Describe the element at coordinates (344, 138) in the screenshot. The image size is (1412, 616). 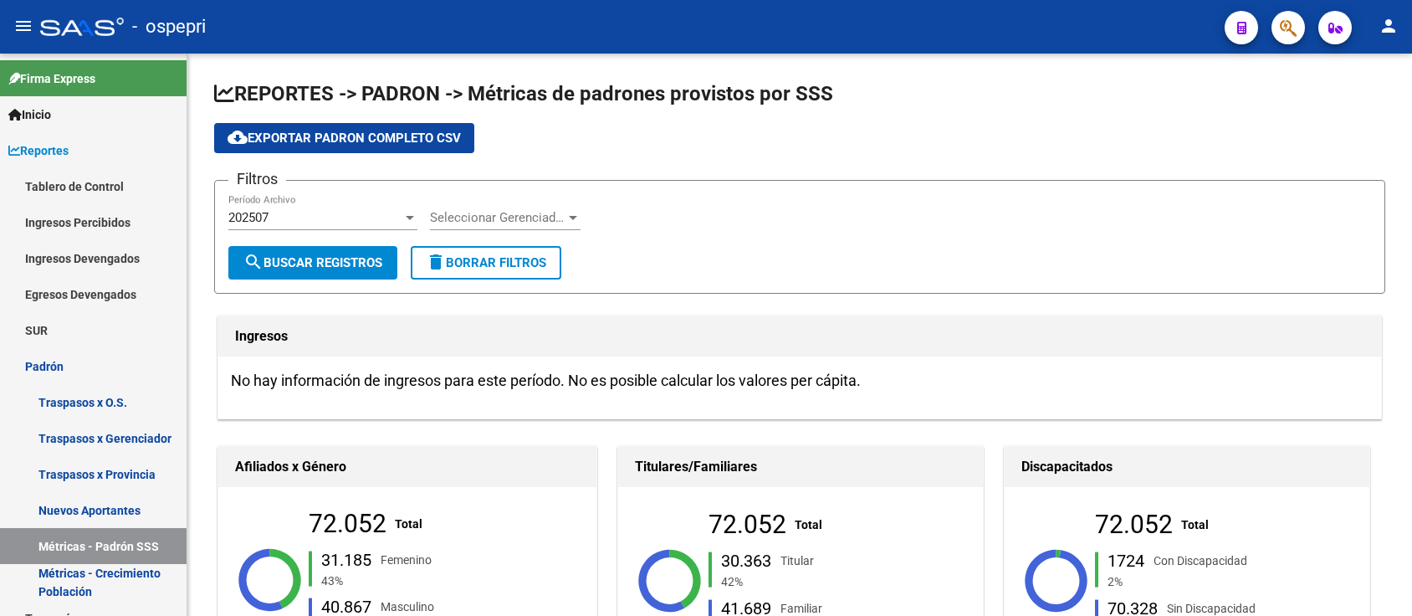
I see `span: Exportar Padron Completo CSV` at that location.